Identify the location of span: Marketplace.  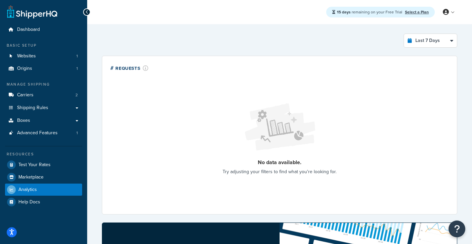
(31, 177).